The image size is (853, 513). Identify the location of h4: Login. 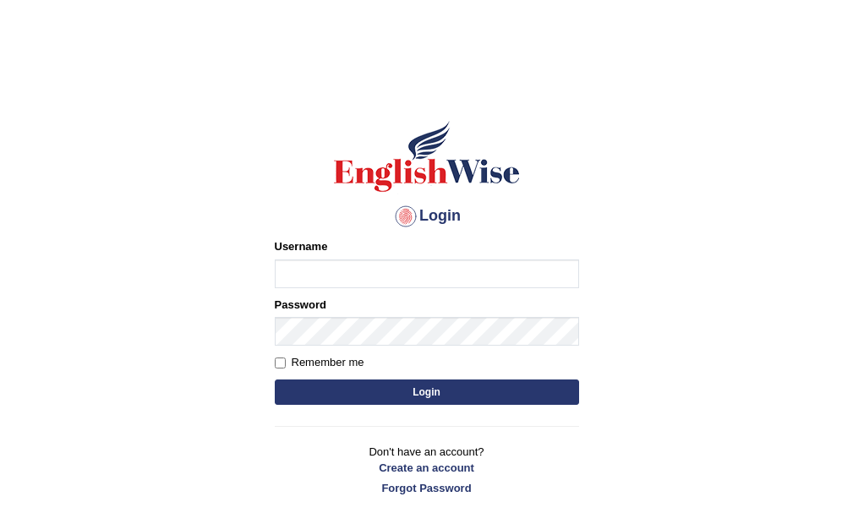
(427, 216).